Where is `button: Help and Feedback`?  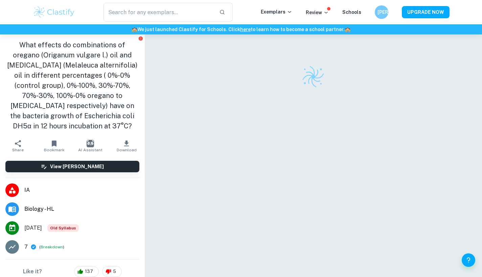
button: Help and Feedback is located at coordinates (469, 260).